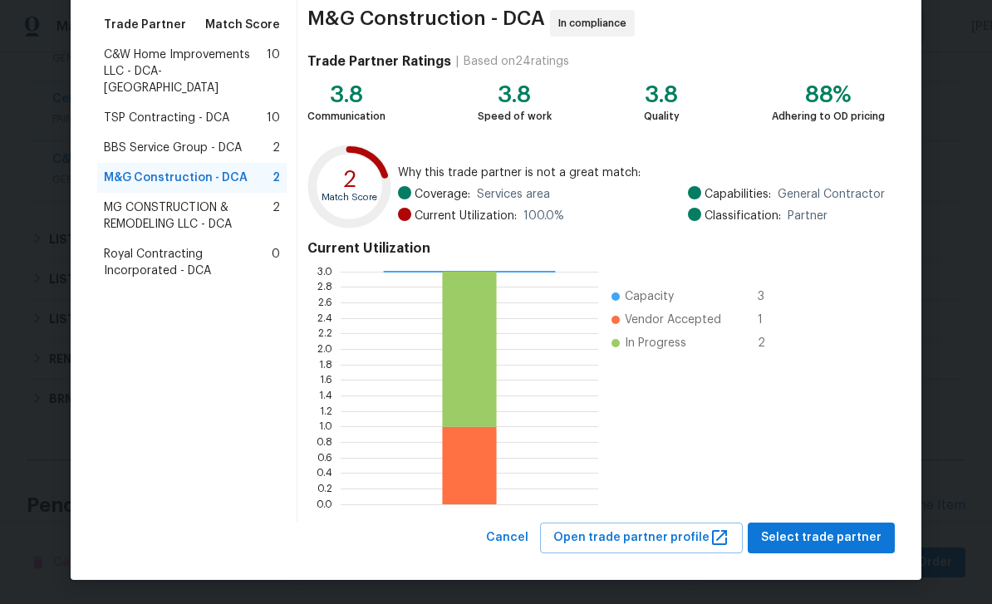  I want to click on text: 2, so click(350, 180).